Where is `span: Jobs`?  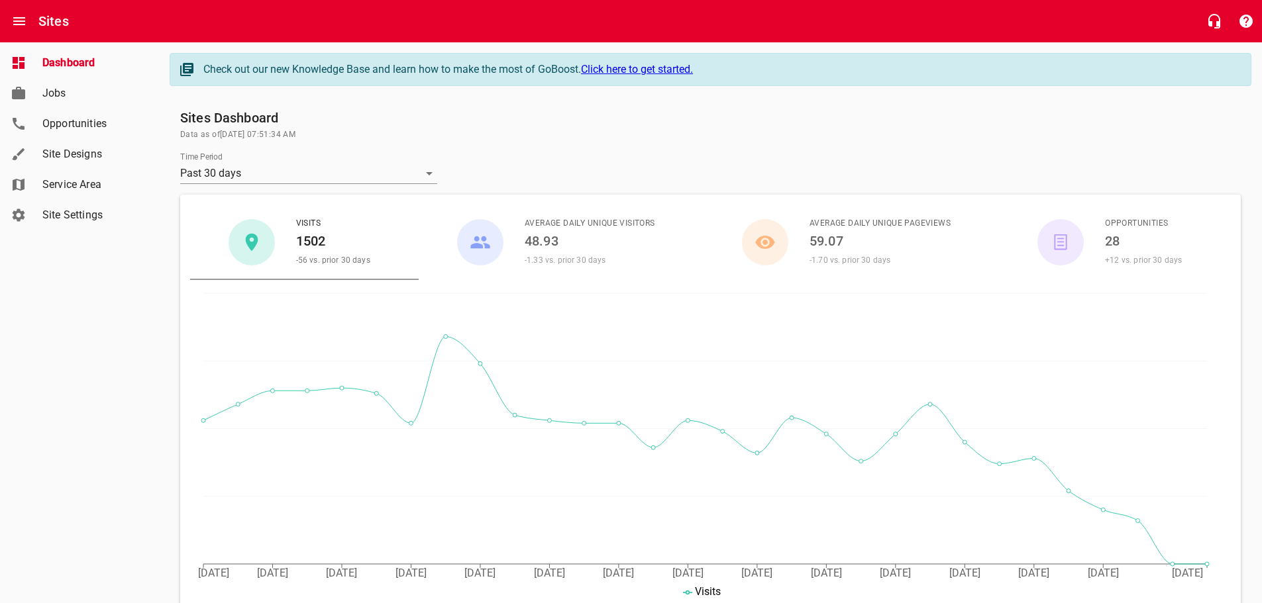
span: Jobs is located at coordinates (93, 93).